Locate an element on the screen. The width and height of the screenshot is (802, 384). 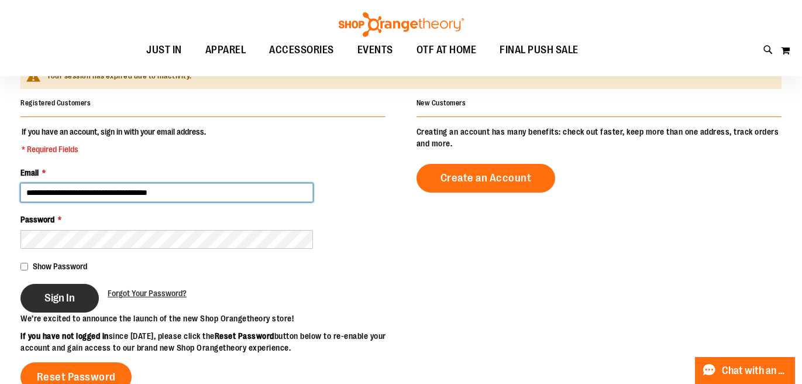
a: ACCESSORIES is located at coordinates (301, 50).